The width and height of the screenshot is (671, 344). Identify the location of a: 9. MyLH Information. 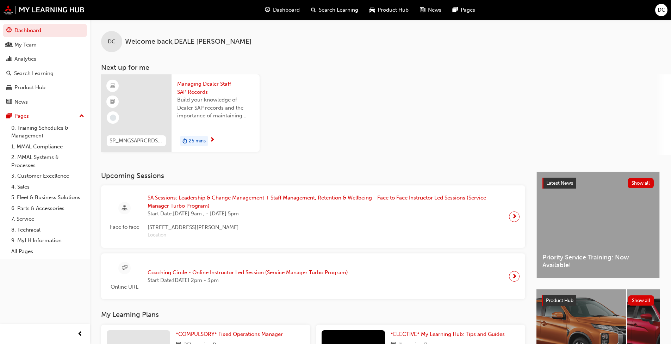
(48, 240).